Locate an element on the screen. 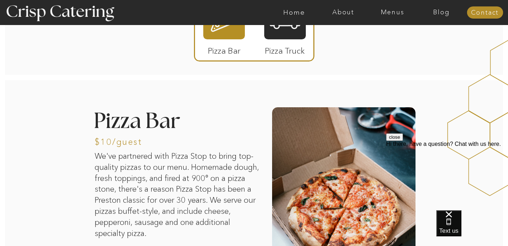 The height and width of the screenshot is (246, 508). h3: $10/guest is located at coordinates (146, 141).